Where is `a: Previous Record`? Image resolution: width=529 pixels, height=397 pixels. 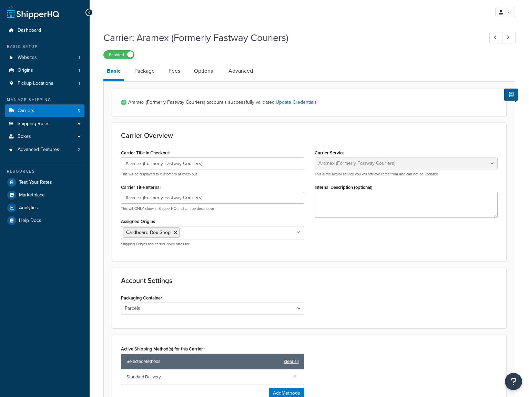 a: Previous Record is located at coordinates (496, 38).